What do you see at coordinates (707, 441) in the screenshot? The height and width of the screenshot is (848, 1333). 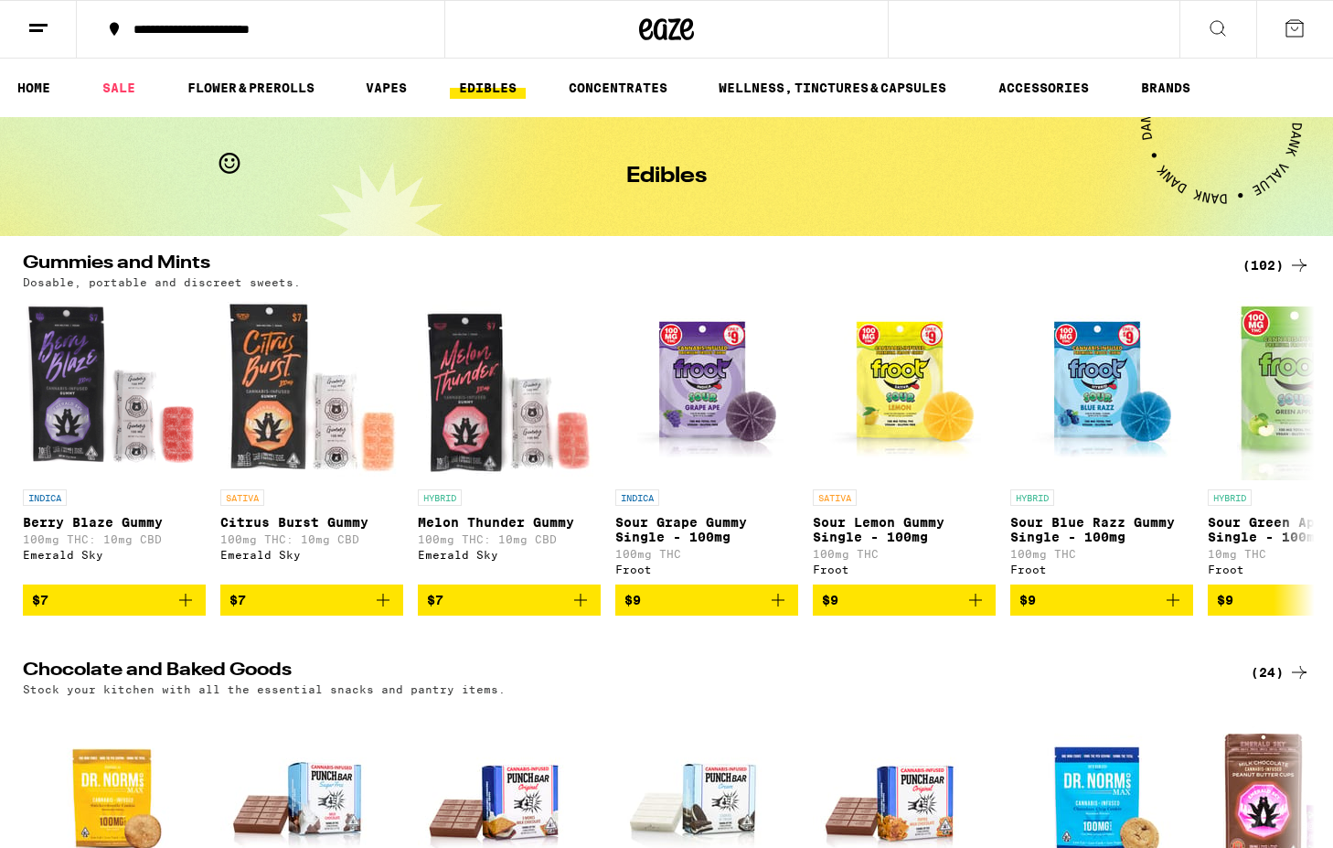 I see `a: Open page for Sour Grape Gummy Single - 100mg from Froot` at bounding box center [707, 441].